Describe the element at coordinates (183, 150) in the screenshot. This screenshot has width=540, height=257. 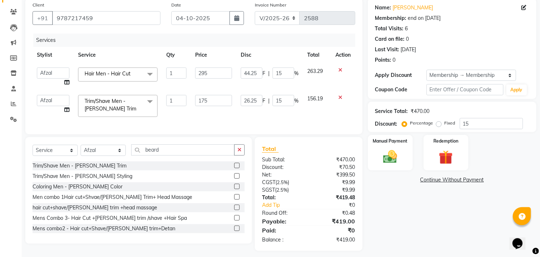
I see `input: Search or Scan` at that location.